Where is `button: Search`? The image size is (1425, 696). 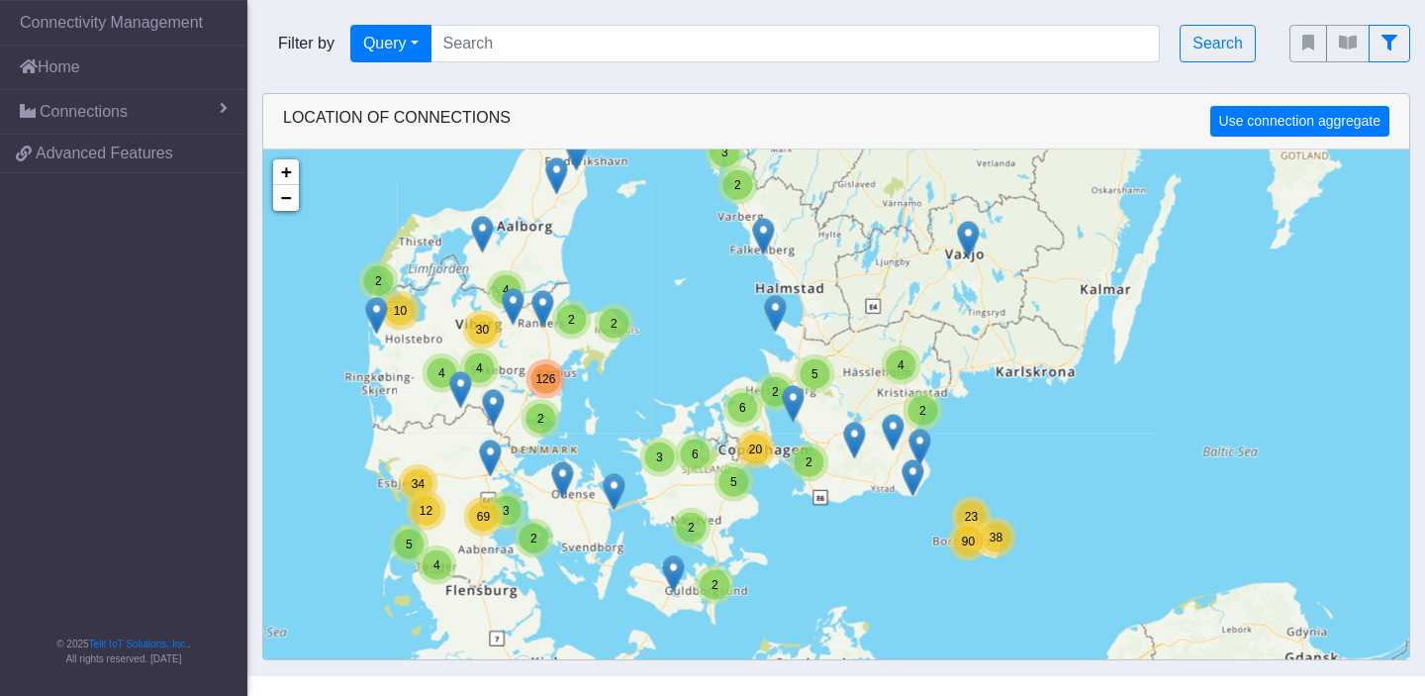
button: Search is located at coordinates (1217, 44).